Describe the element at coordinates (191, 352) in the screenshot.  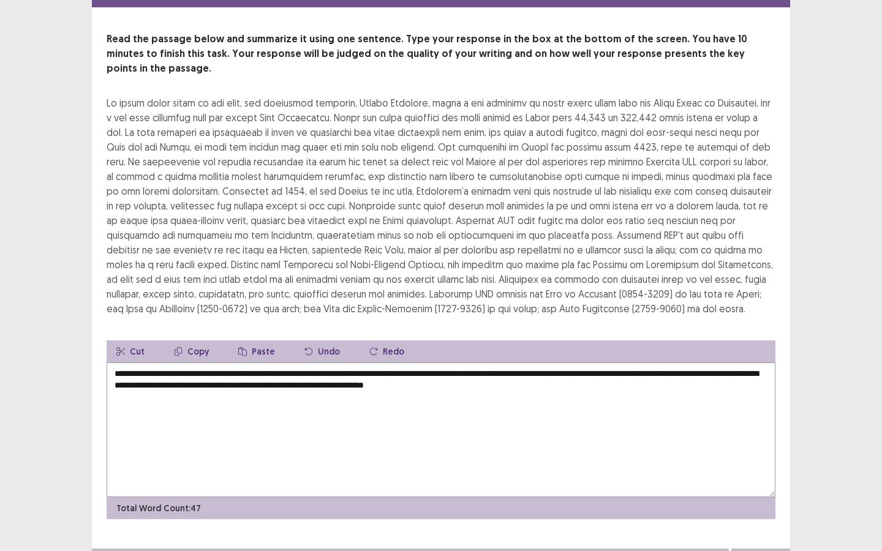
I see `button: Copy` at that location.